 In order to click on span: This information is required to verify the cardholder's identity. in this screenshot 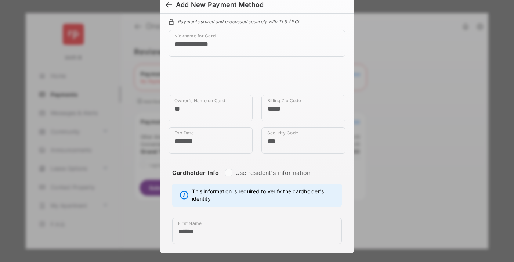, I will do `click(265, 195)`.